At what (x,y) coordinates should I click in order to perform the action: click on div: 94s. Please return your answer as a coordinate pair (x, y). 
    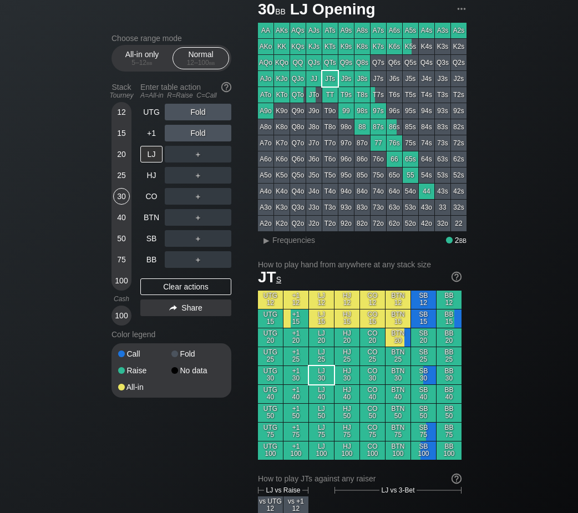
    Looking at the image, I should click on (427, 111).